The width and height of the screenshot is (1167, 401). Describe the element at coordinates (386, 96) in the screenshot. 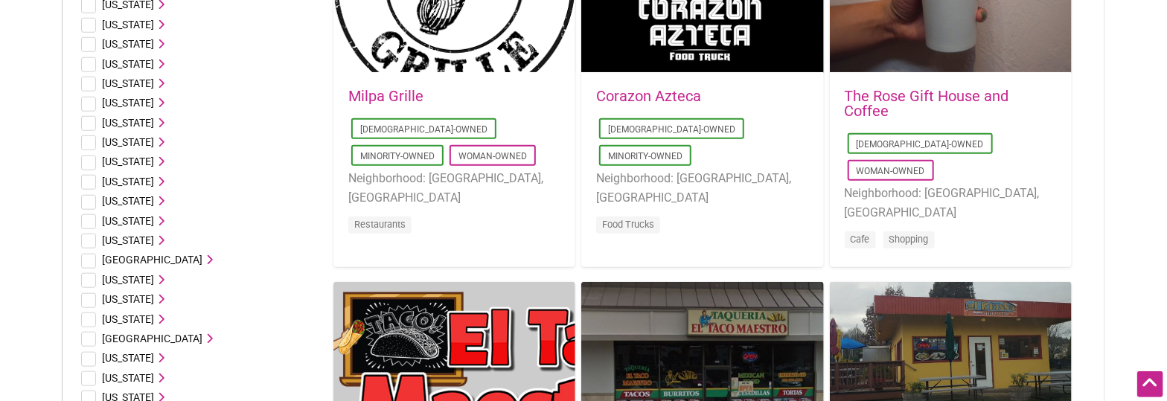

I see `a: Milpa Grille` at that location.